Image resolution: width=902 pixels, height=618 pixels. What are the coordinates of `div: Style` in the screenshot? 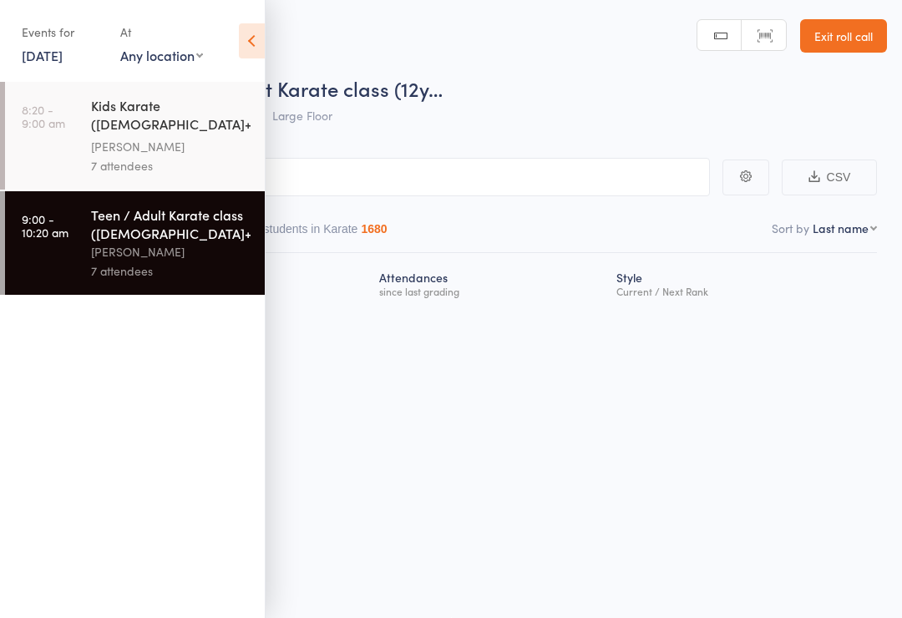 It's located at (744, 282).